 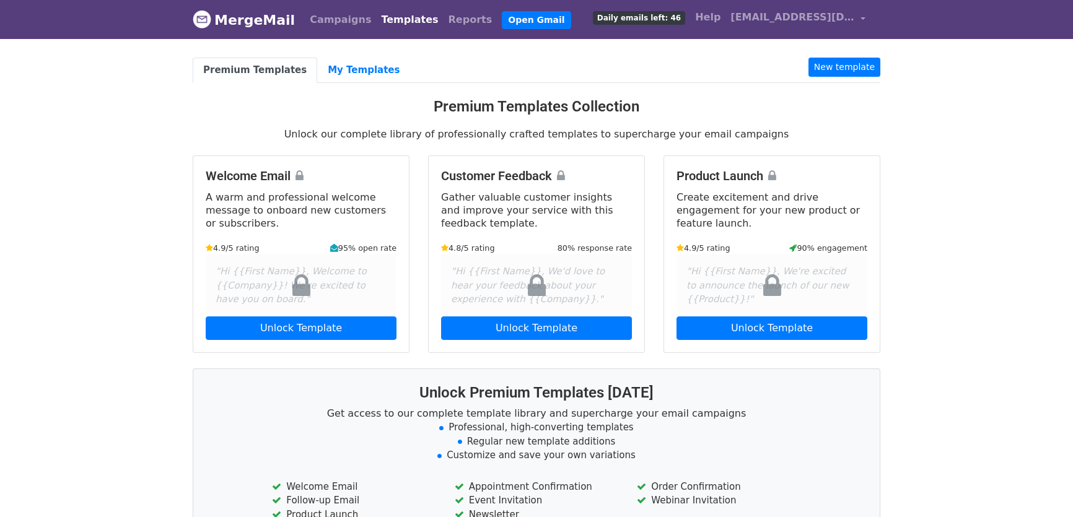 What do you see at coordinates (772, 210) in the screenshot?
I see `p: Create excitement and drive engagement for your new product or feature launch.` at bounding box center [772, 210].